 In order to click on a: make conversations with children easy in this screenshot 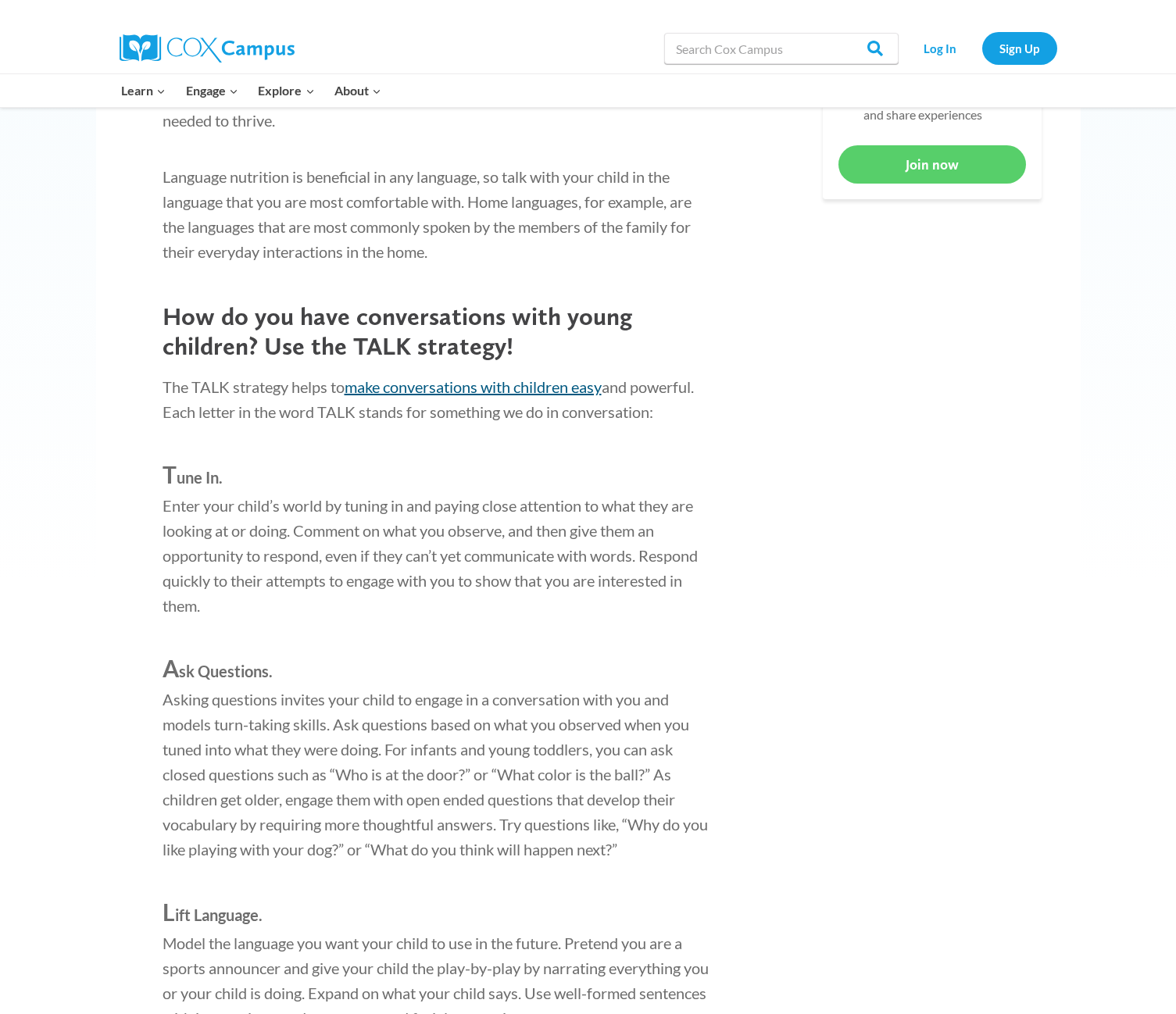, I will do `click(473, 387)`.